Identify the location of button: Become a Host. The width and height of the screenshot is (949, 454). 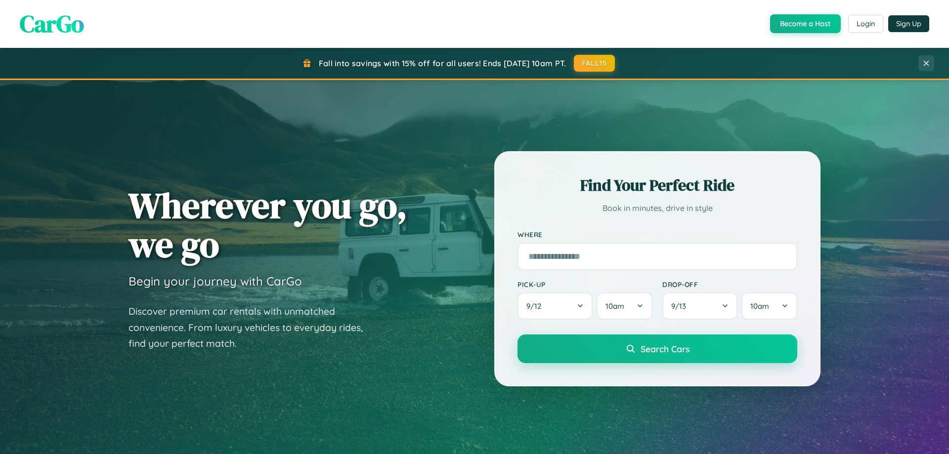
(805, 24).